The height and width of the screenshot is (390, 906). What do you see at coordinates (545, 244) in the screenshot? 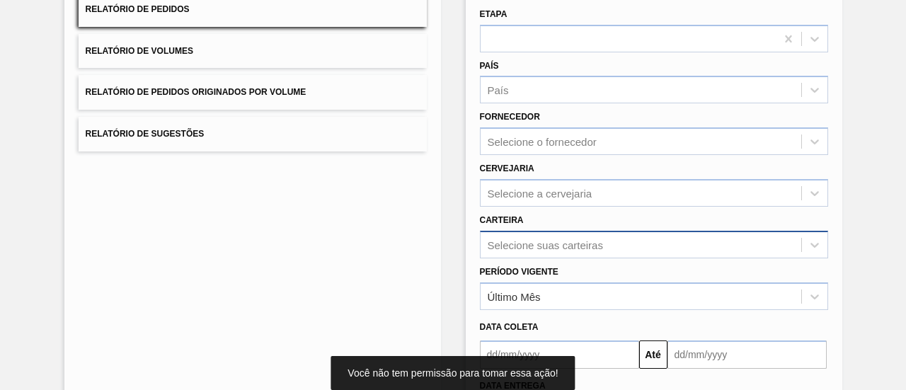
I see `div: Selecione suas carteiras` at bounding box center [545, 244].